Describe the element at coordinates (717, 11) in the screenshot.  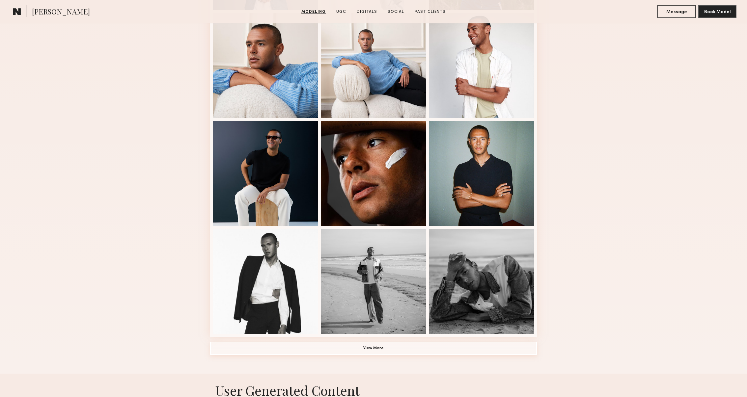
I see `a: Book Model` at that location.